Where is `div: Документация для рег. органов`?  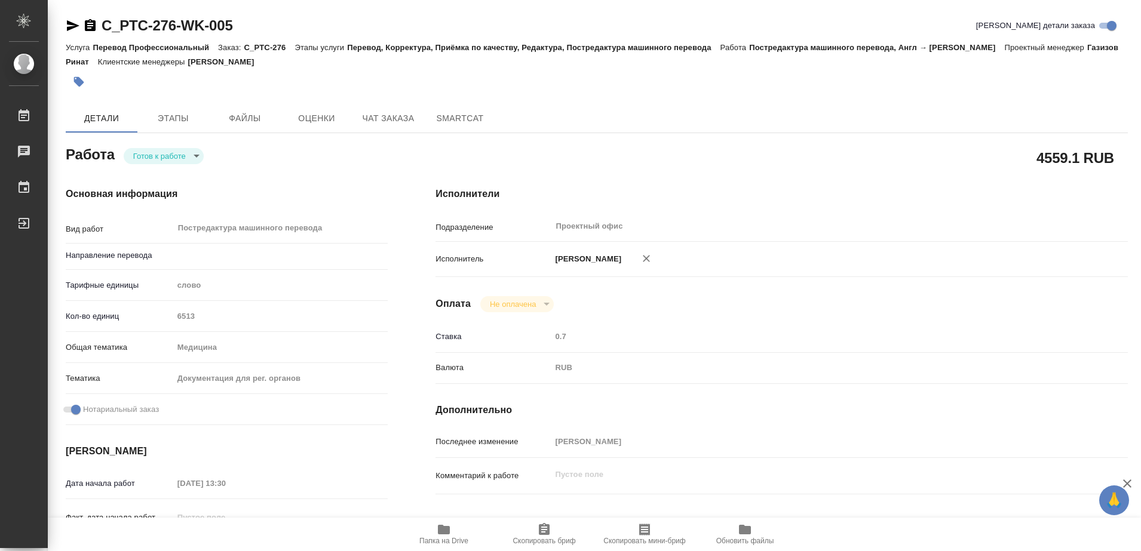
div: Документация для рег. органов is located at coordinates (281, 379).